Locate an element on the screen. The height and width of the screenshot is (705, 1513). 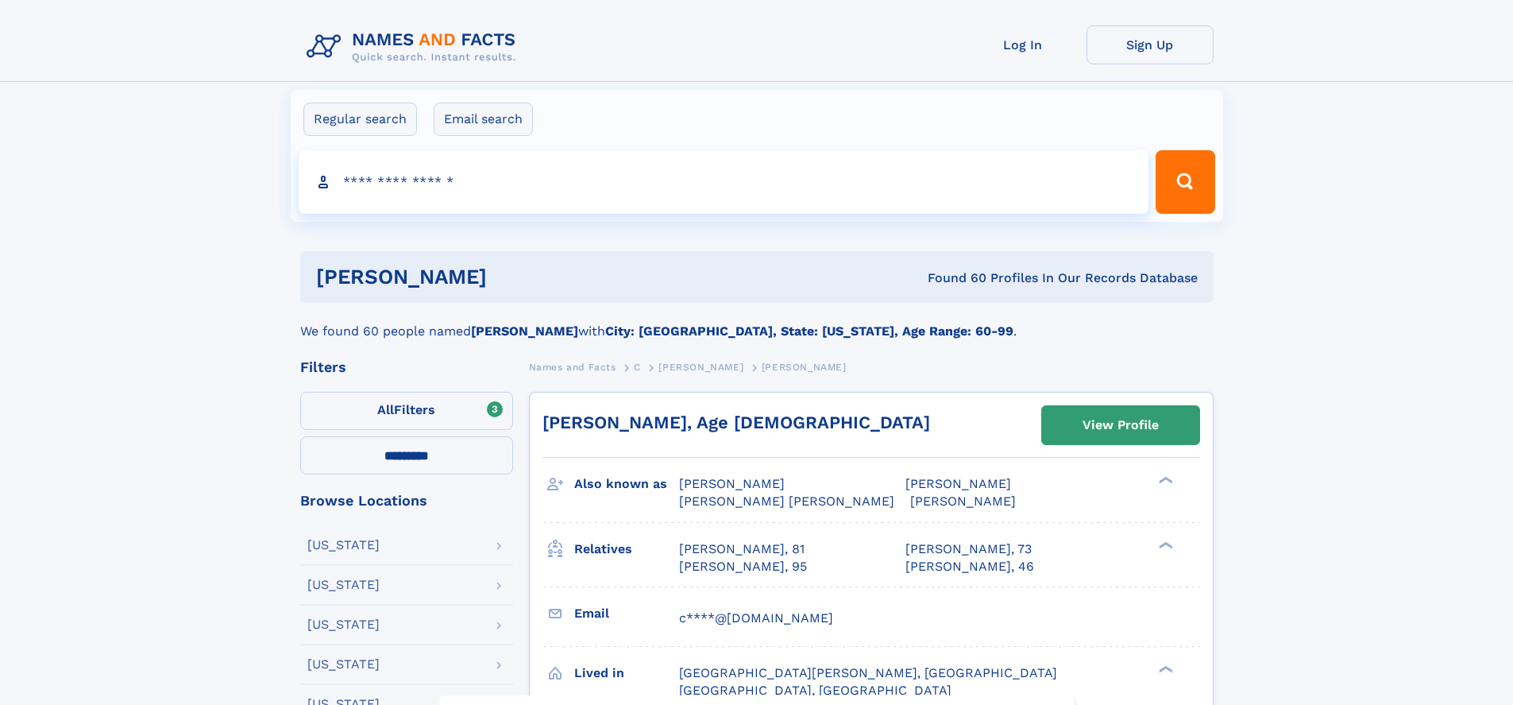
a: Sign Up is located at coordinates (1150, 44).